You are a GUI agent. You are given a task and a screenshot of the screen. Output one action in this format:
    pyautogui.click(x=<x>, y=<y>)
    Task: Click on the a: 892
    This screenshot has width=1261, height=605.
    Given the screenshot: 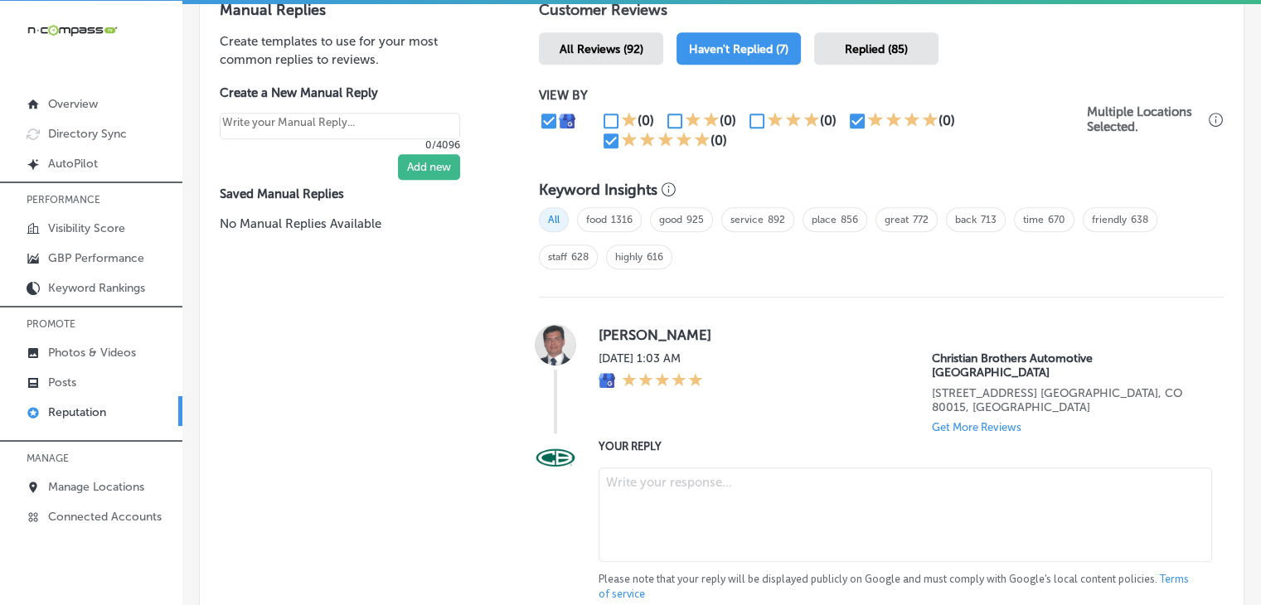 What is the action you would take?
    pyautogui.click(x=776, y=220)
    